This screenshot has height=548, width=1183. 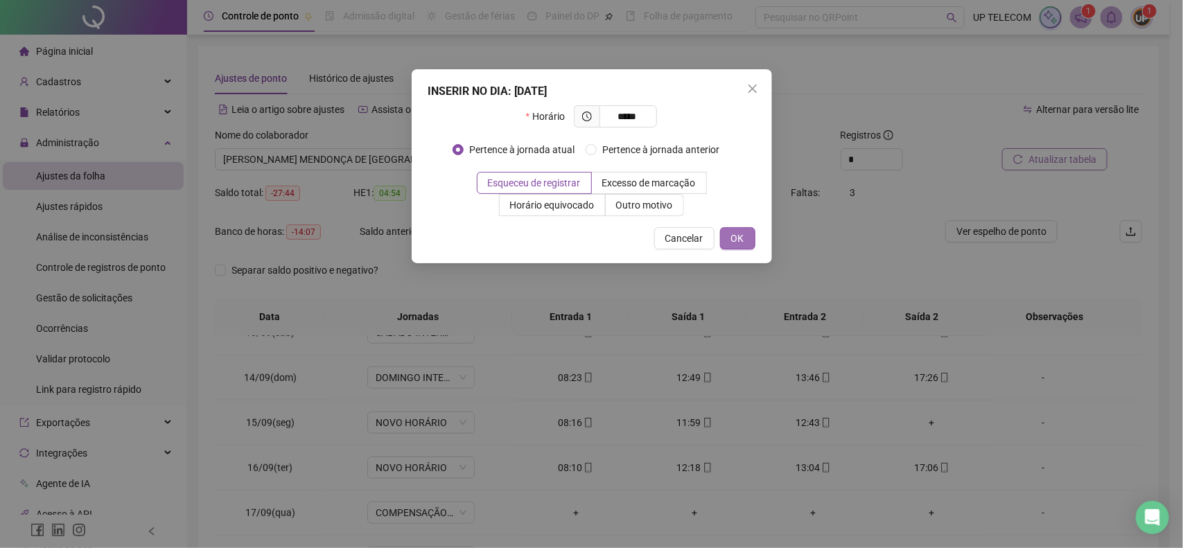 I want to click on span: OK, so click(x=738, y=238).